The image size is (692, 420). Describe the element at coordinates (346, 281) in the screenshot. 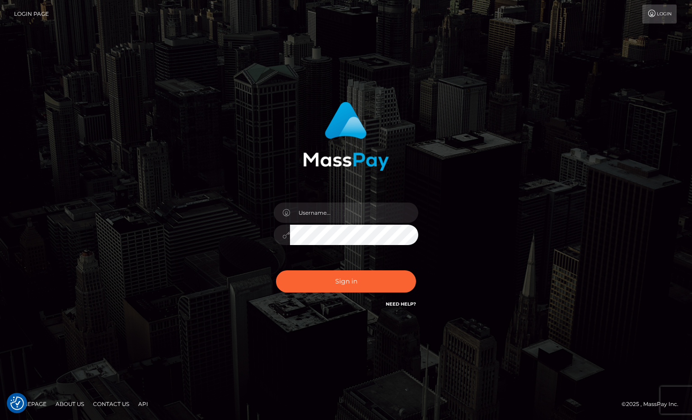

I see `button: Sign in` at that location.